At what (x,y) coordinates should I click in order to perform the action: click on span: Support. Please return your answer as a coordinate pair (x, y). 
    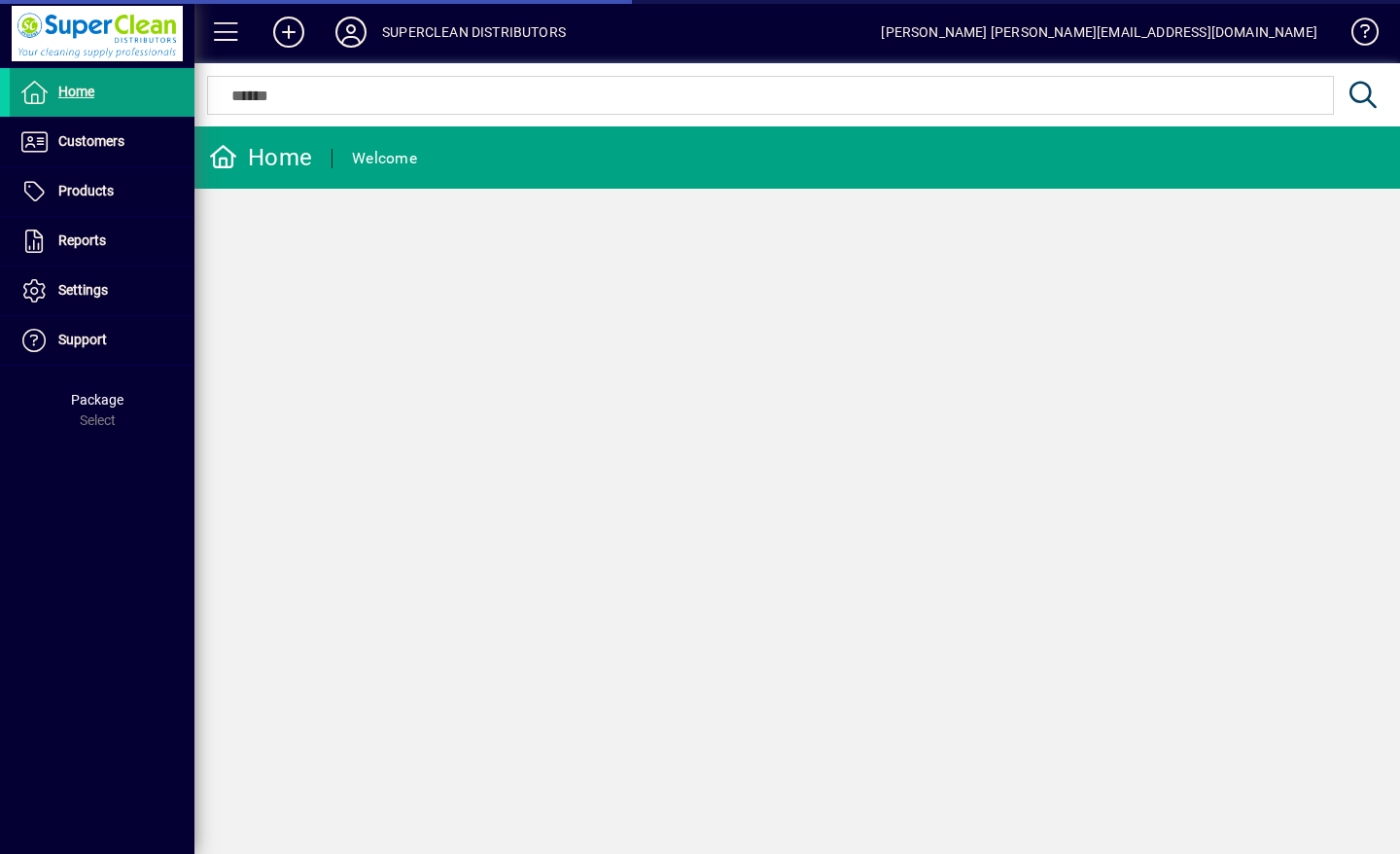
    Looking at the image, I should click on (83, 340).